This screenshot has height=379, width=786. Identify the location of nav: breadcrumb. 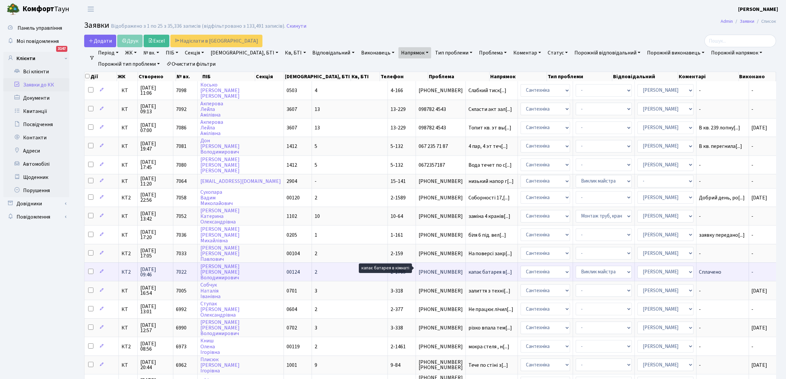
(749, 21).